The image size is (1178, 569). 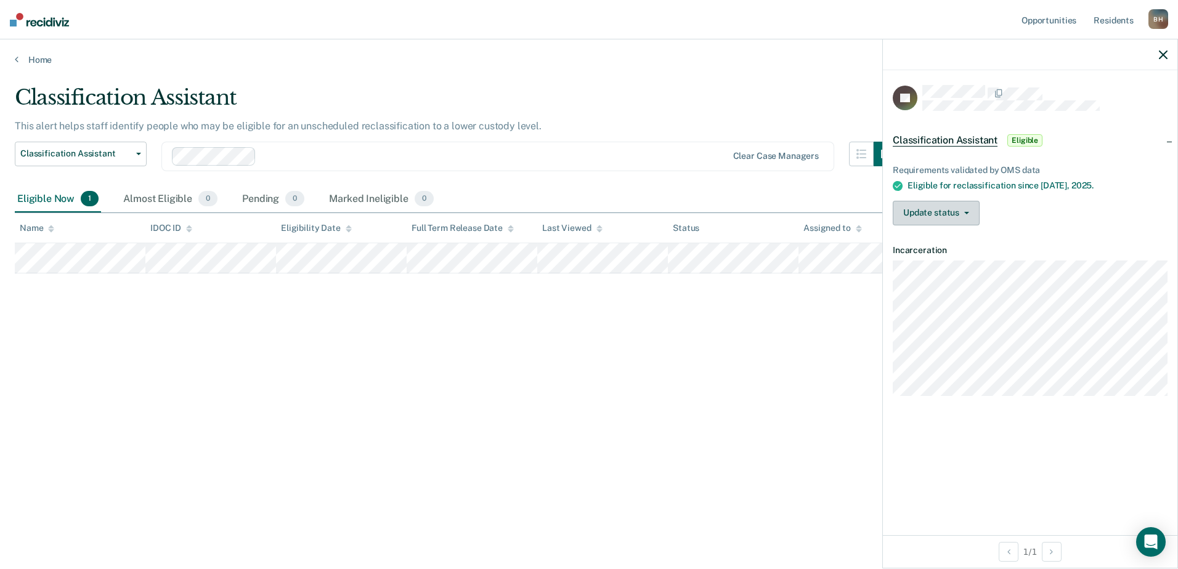 I want to click on div: Assigned to, so click(x=832, y=228).